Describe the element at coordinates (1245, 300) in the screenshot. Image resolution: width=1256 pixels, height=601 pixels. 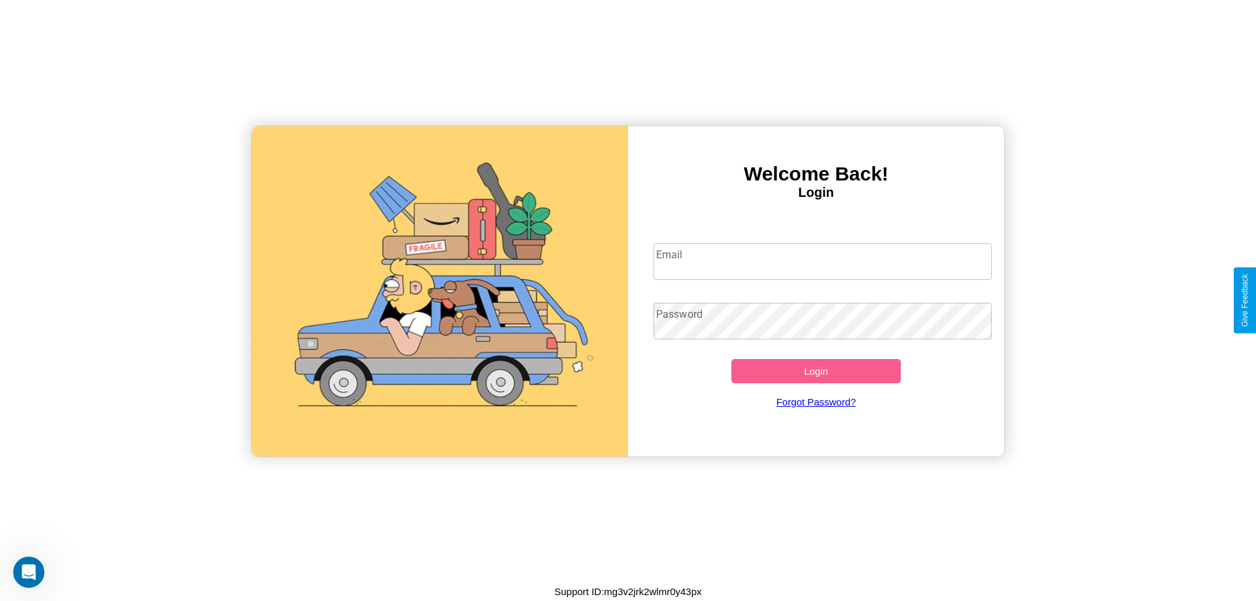
I see `div: Give Feedback` at that location.